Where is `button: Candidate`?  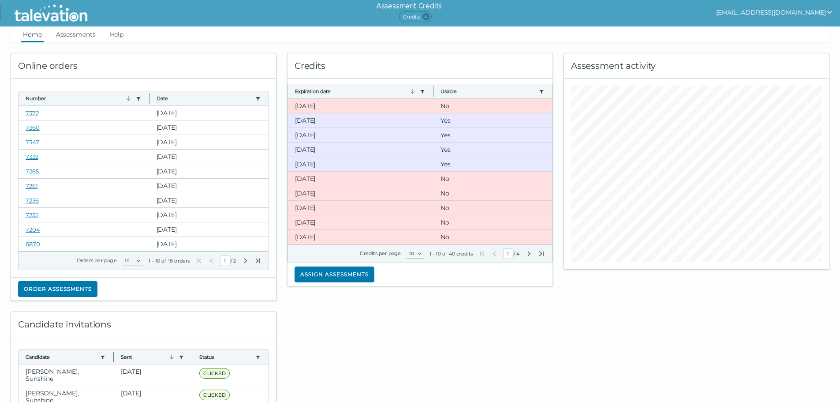
button: Candidate is located at coordinates (61, 357).